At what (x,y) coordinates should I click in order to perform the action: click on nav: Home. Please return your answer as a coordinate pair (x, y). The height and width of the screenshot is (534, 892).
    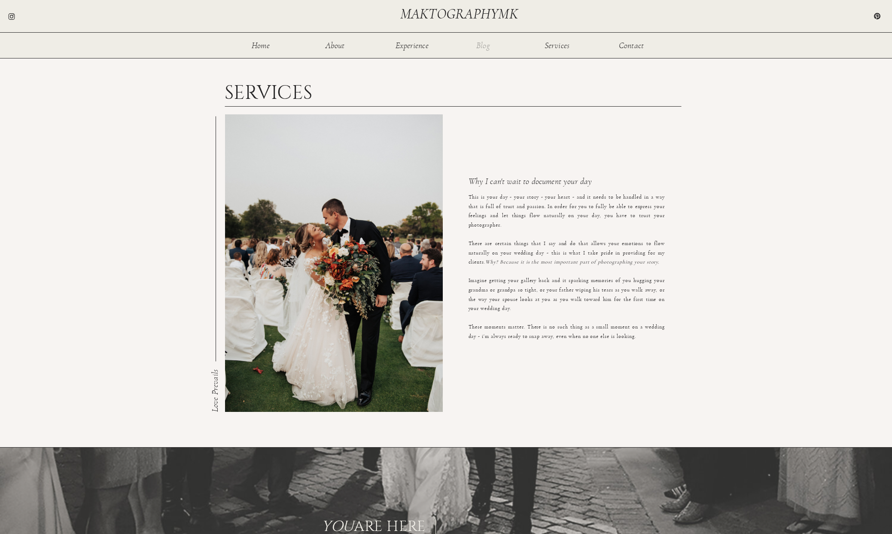
    Looking at the image, I should click on (261, 45).